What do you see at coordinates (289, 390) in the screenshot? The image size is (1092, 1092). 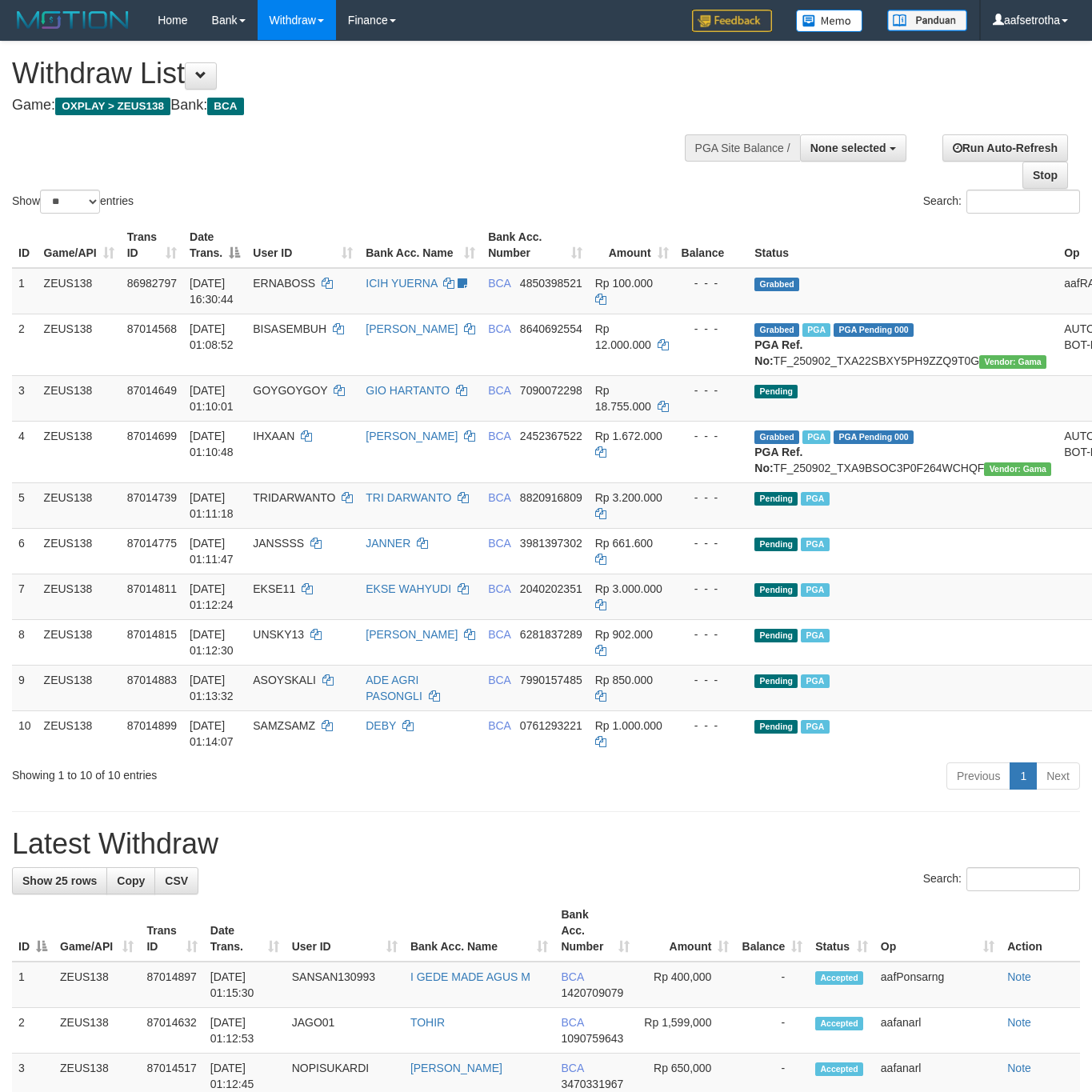 I see `span: GOYGOYGOY` at bounding box center [289, 390].